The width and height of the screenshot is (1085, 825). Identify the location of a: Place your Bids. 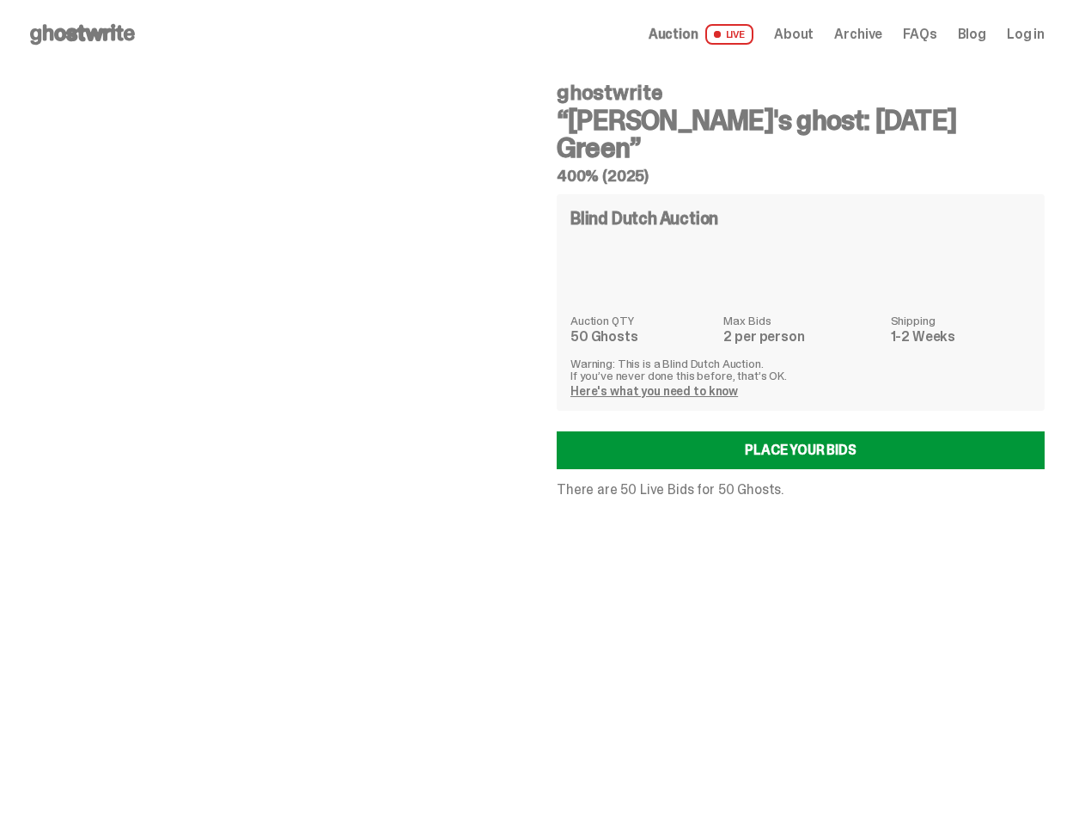
(801, 450).